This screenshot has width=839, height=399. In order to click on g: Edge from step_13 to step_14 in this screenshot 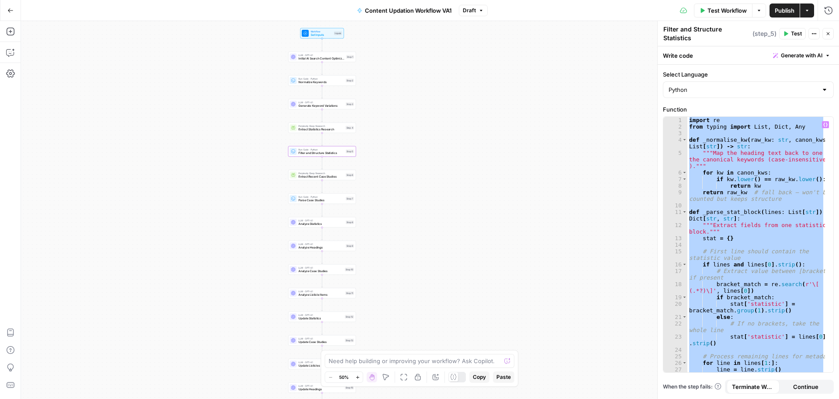, I will do `click(322, 351)`.